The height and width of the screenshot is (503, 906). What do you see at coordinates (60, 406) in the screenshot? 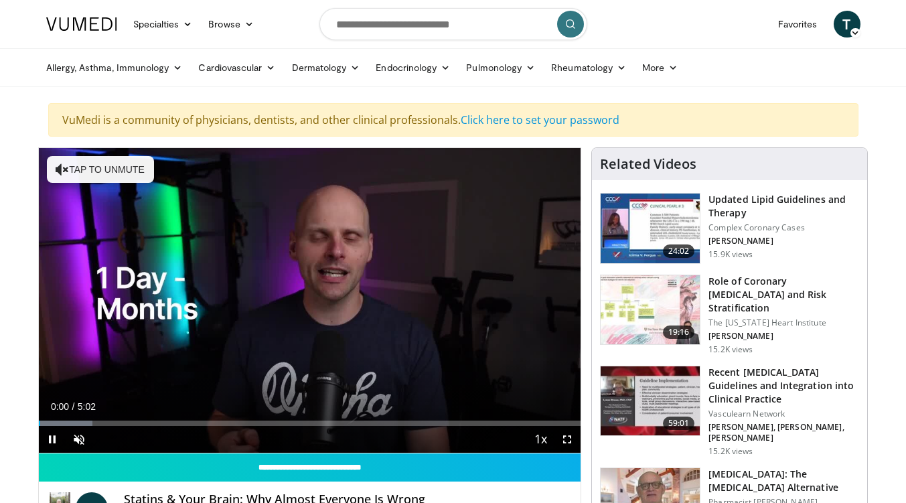
I see `span: 0:00` at bounding box center [60, 406].